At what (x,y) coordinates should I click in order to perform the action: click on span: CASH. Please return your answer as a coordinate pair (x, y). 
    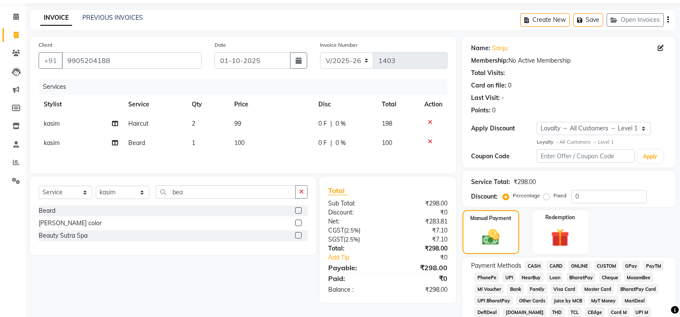
    Looking at the image, I should click on (534, 266).